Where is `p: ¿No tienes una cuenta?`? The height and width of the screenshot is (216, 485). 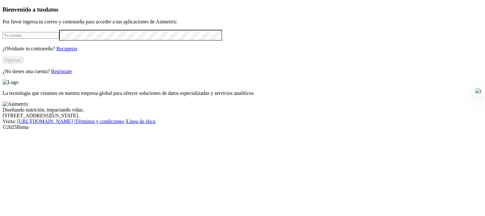 p: ¿No tienes una cuenta? is located at coordinates (243, 71).